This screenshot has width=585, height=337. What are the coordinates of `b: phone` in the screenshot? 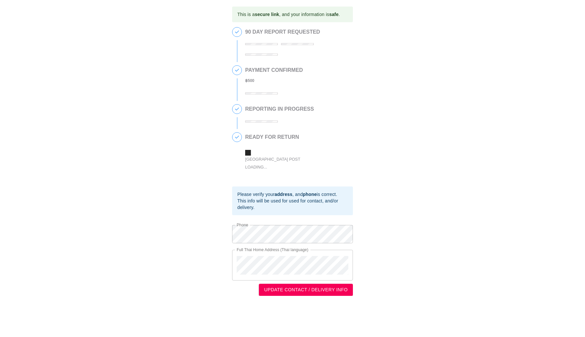 It's located at (310, 194).